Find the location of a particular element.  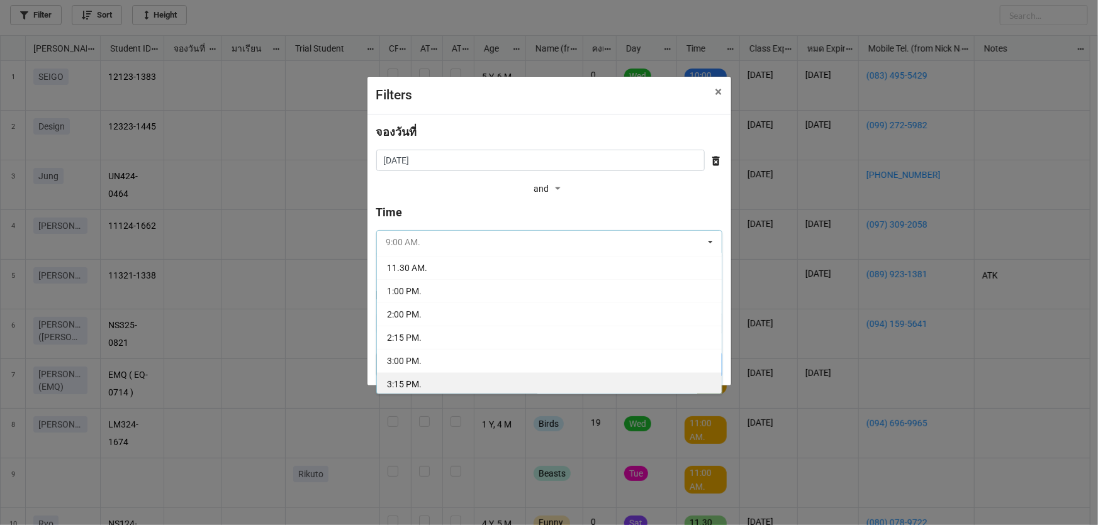

span: 2:00 PM. is located at coordinates (404, 315).